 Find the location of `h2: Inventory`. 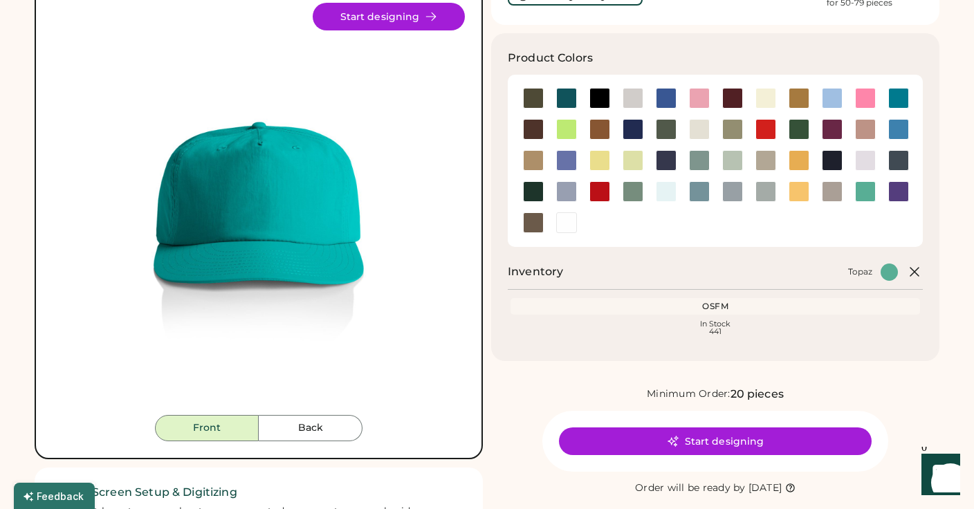

h2: Inventory is located at coordinates (535, 272).